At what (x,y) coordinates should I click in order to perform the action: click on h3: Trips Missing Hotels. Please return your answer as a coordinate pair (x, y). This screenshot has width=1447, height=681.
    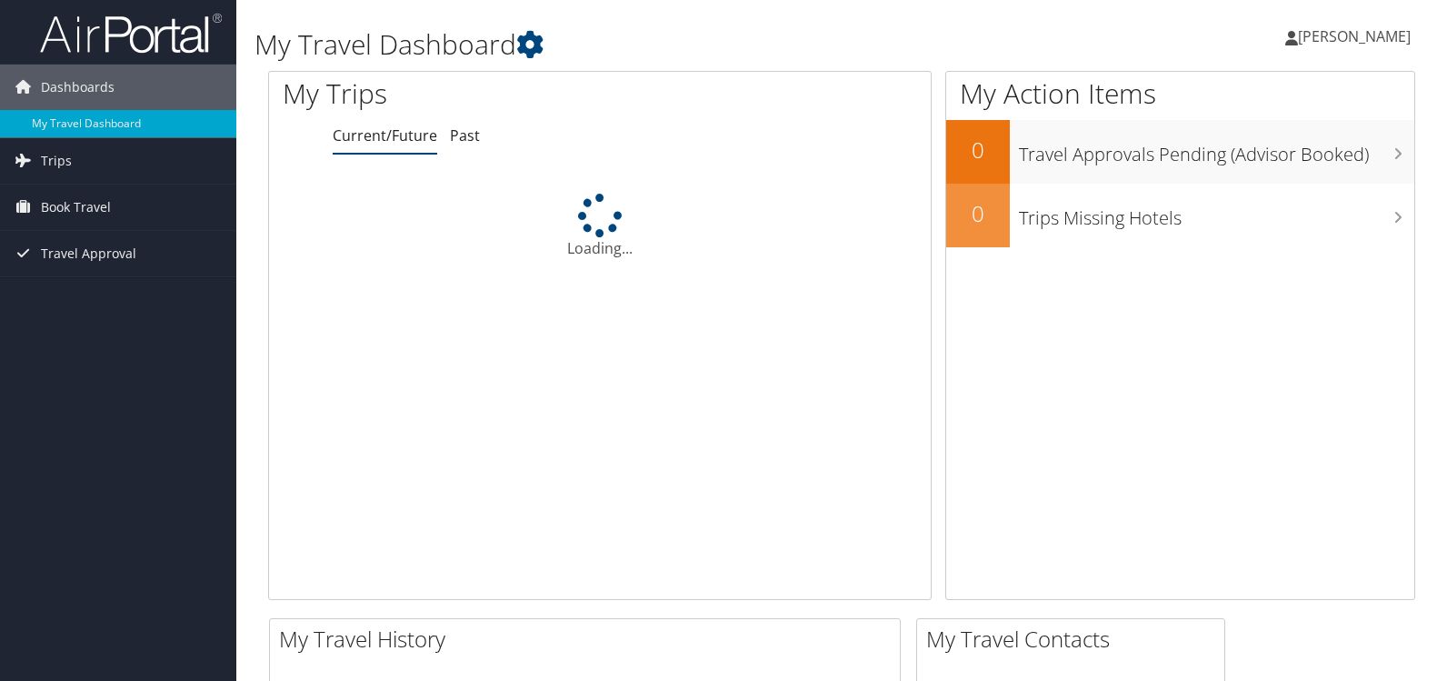
    Looking at the image, I should click on (1216, 214).